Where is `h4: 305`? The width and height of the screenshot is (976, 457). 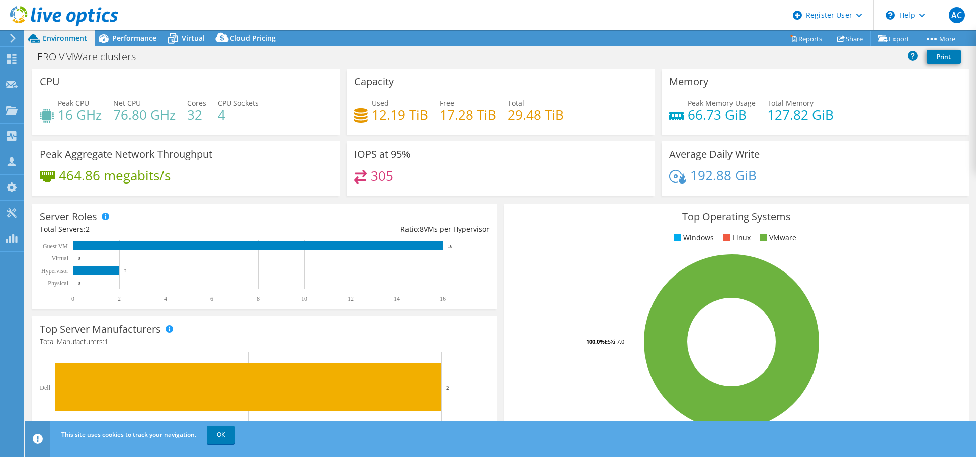 h4: 305 is located at coordinates (382, 176).